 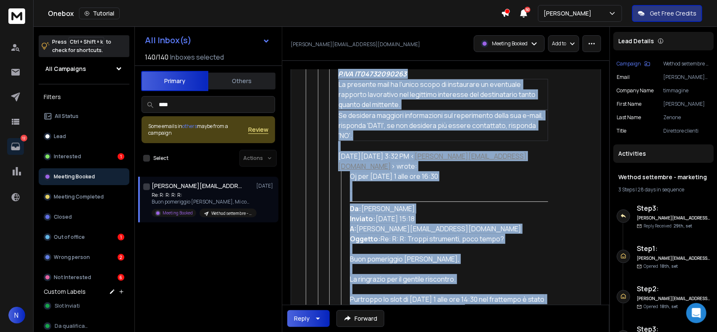 I want to click on button: Forward, so click(x=360, y=319).